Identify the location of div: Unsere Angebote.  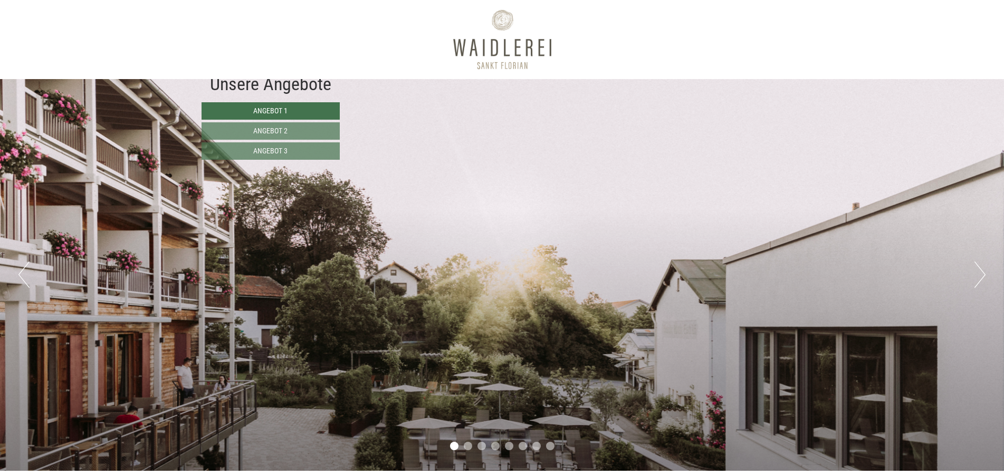
(271, 84).